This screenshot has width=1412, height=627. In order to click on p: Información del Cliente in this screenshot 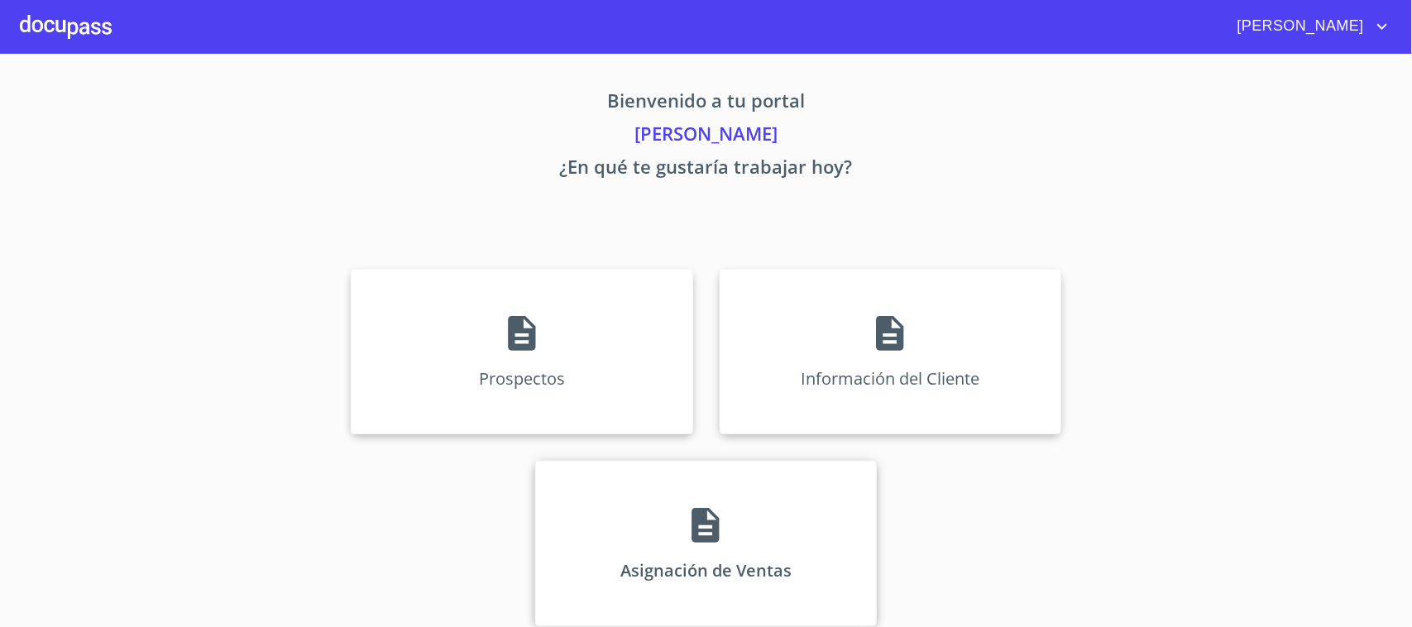, I will do `click(890, 378)`.